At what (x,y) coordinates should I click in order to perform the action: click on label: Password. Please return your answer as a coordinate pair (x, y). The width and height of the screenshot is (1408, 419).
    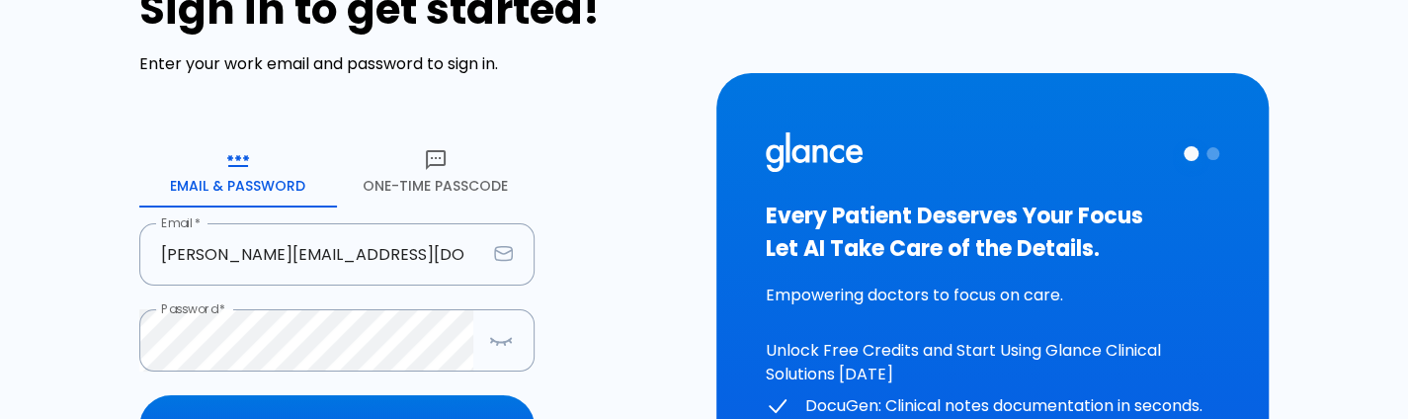
    Looking at the image, I should click on (193, 308).